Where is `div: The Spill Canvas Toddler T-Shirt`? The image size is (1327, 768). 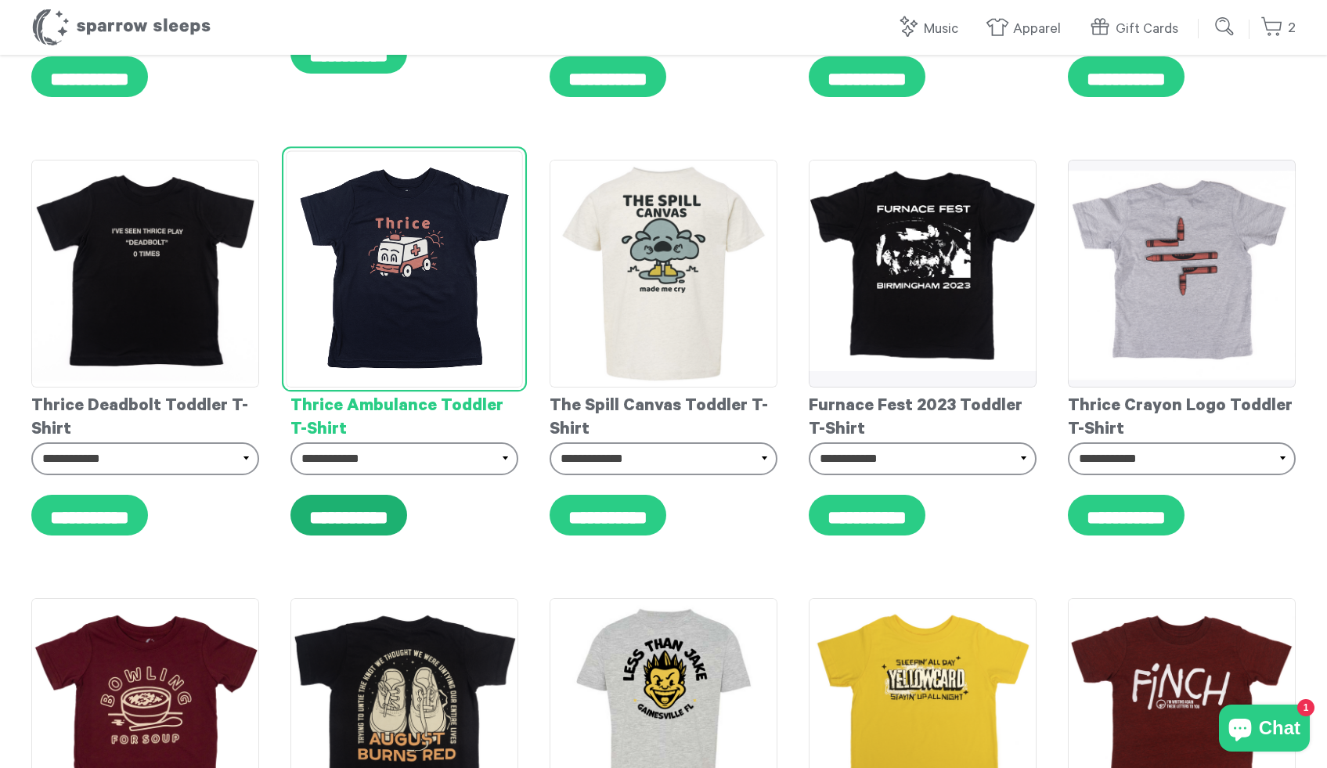
div: The Spill Canvas Toddler T-Shirt is located at coordinates (663, 415).